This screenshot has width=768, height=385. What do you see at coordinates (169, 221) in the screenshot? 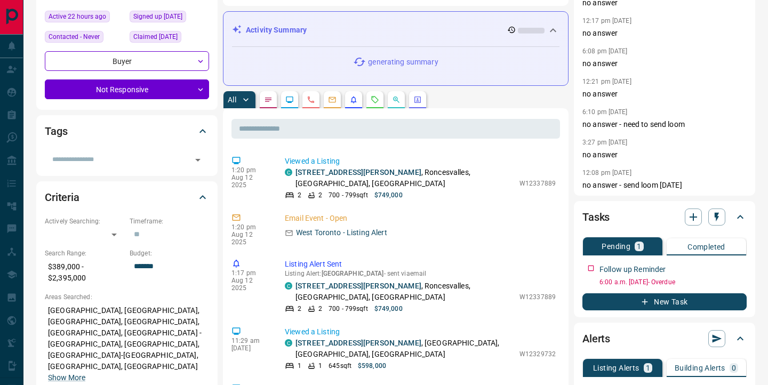
I see `p: Timeframe:` at bounding box center [169, 221].